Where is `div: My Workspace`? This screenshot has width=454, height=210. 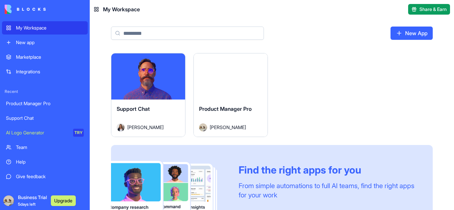
div: My Workspace is located at coordinates (50, 28).